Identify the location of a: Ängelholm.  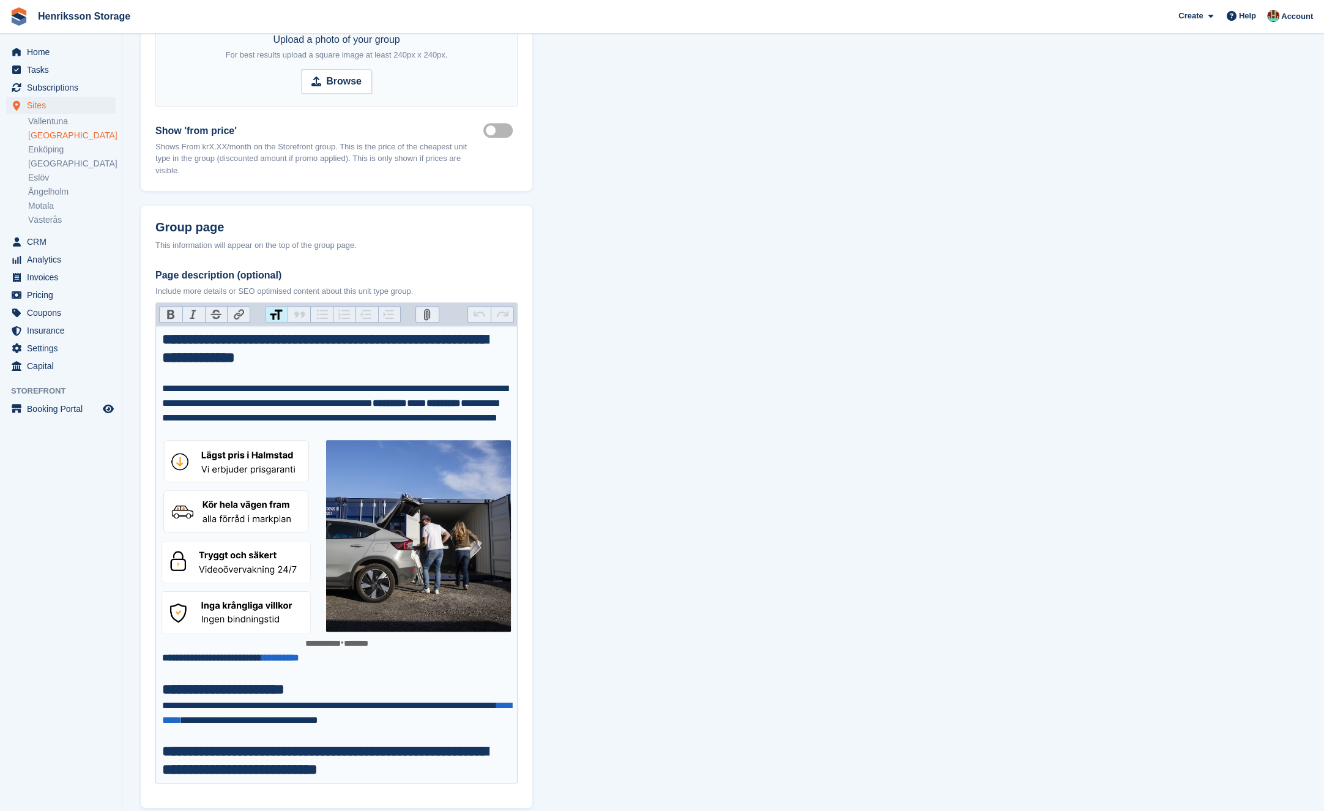
(72, 191).